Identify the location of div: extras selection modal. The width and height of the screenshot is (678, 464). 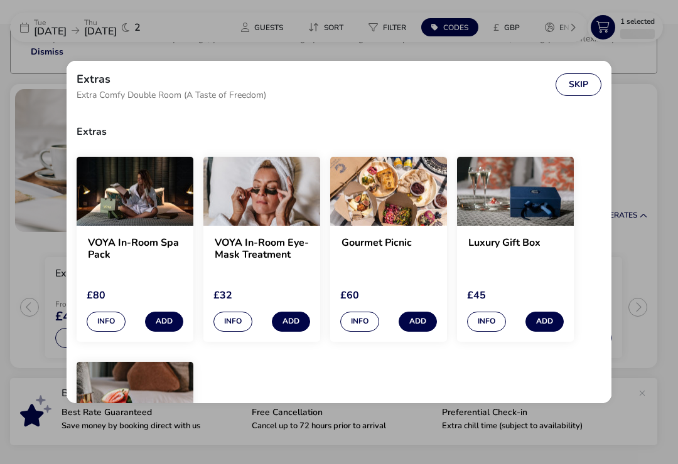
(339, 232).